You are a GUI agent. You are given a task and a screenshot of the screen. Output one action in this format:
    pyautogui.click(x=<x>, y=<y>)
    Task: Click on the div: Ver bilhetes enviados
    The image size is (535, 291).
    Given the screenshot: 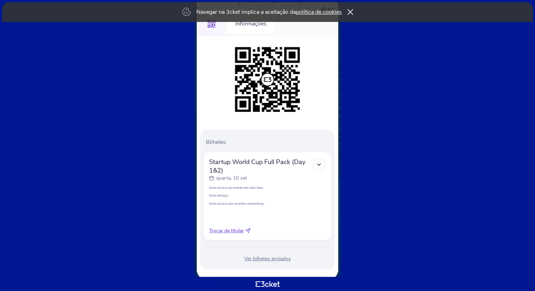 What is the action you would take?
    pyautogui.click(x=267, y=259)
    